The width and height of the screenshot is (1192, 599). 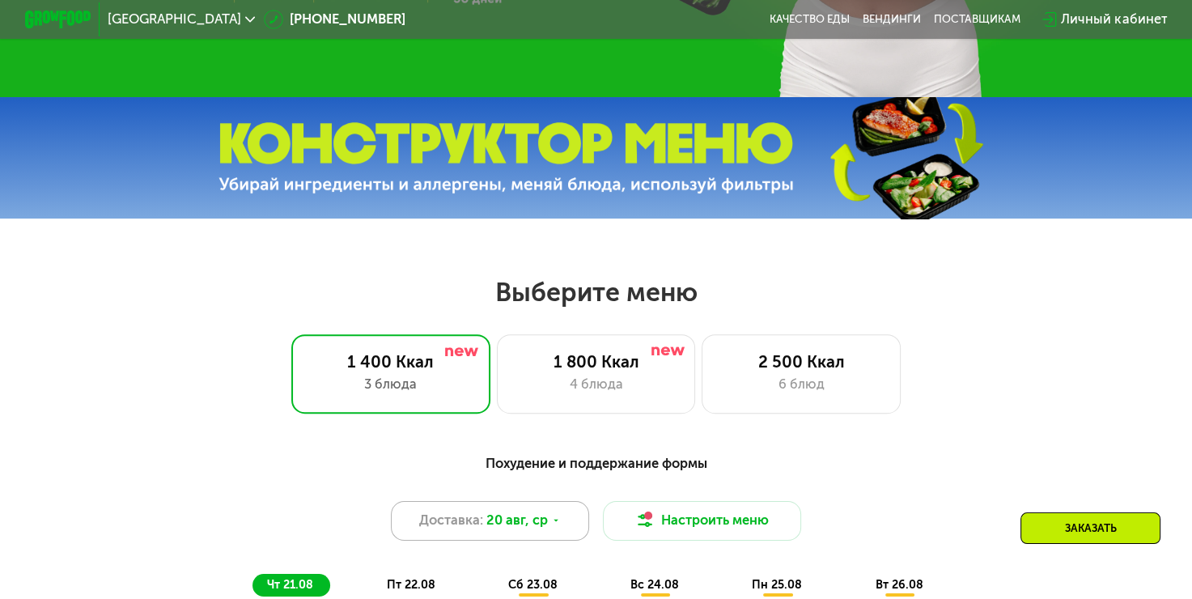 What do you see at coordinates (1090, 528) in the screenshot?
I see `div: Заказать` at bounding box center [1090, 528].